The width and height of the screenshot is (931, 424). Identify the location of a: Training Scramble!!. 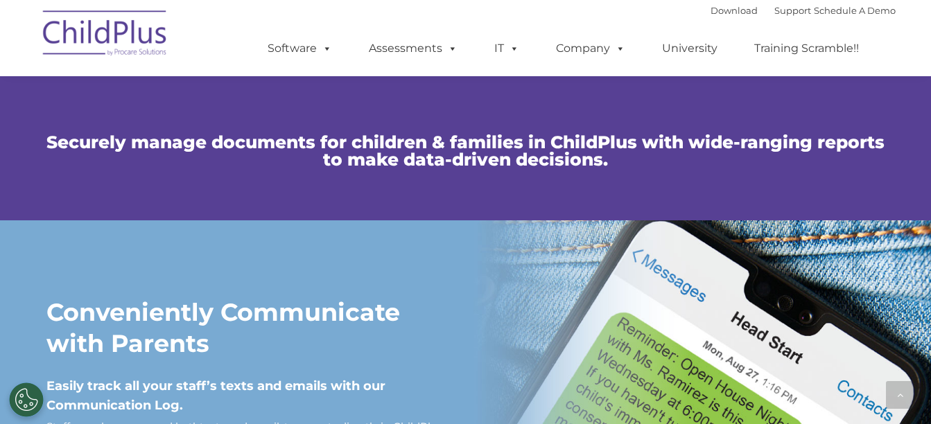
(806, 49).